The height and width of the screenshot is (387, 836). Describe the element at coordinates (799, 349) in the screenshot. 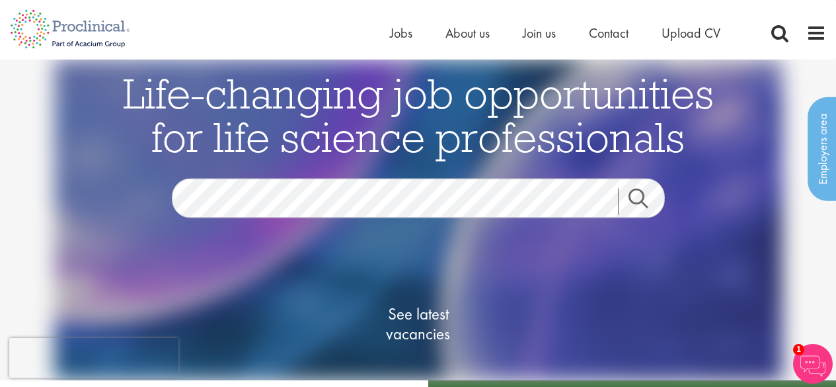

I see `span: 1` at that location.